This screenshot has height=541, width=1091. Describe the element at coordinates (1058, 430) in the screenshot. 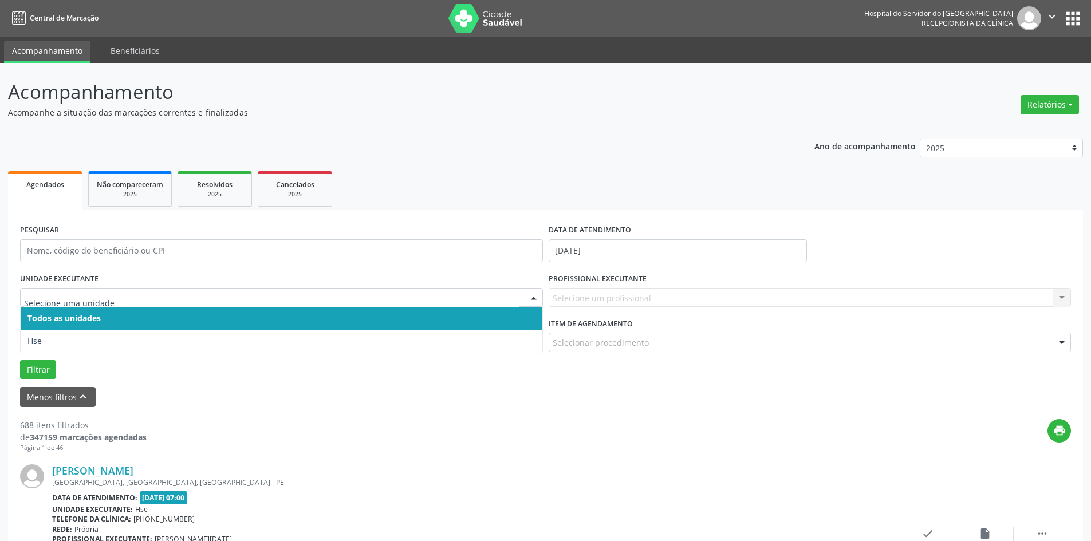

I see `button: print` at that location.